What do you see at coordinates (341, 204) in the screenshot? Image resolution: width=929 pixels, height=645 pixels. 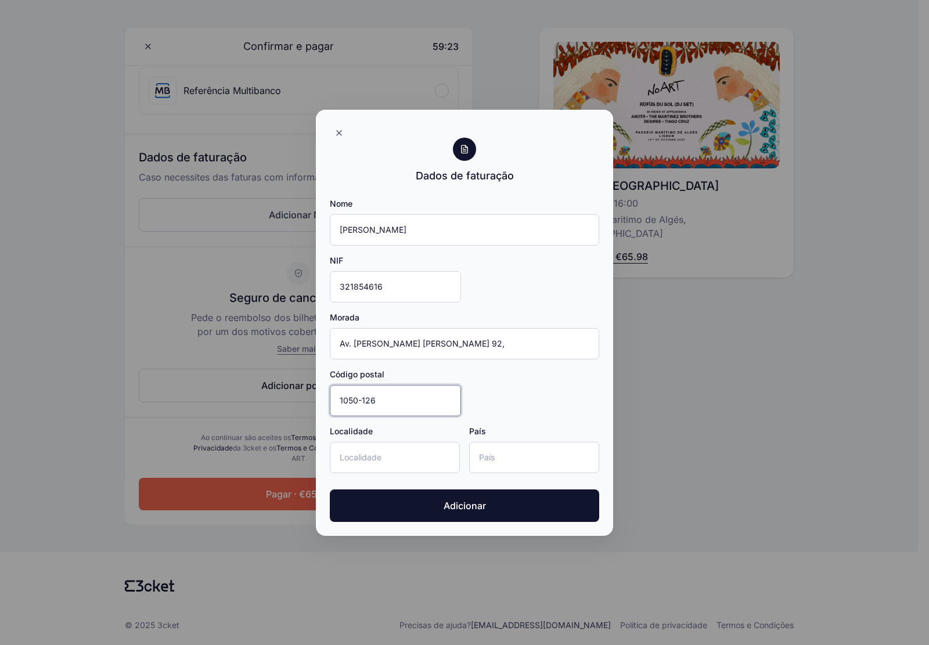 I see `label: Nome` at bounding box center [341, 204].